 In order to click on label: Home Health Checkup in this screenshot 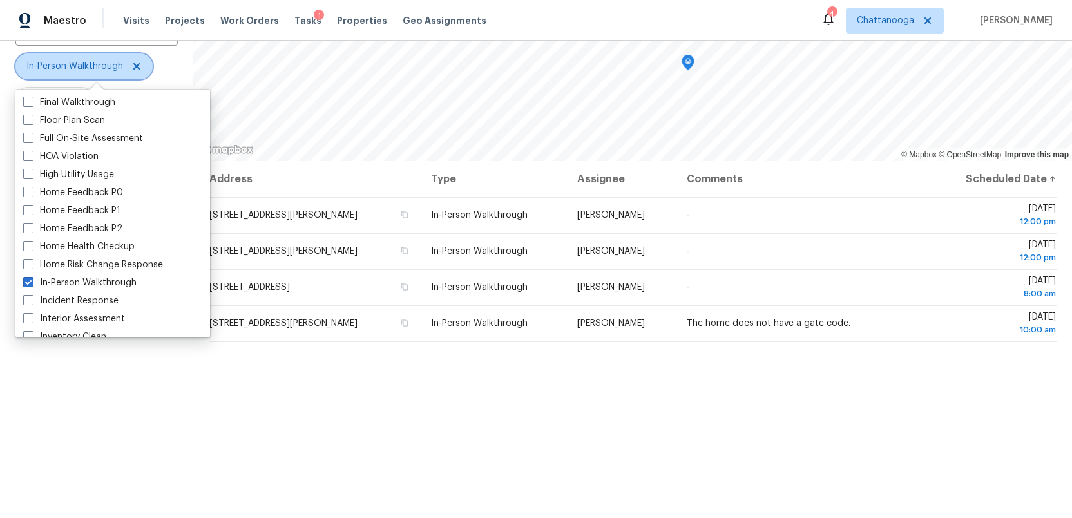, I will do `click(79, 247)`.